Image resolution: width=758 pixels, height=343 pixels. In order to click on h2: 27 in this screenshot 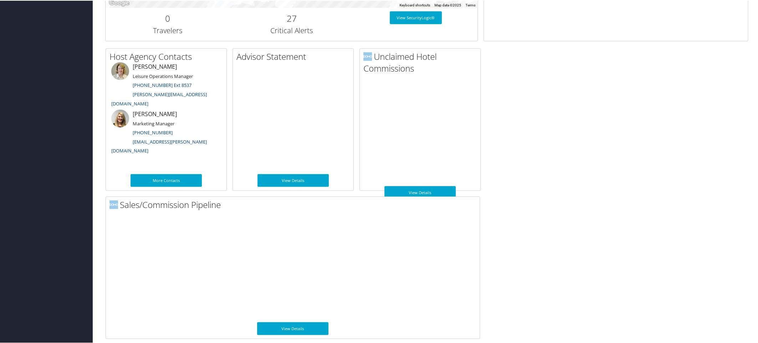, I will do `click(292, 18)`.